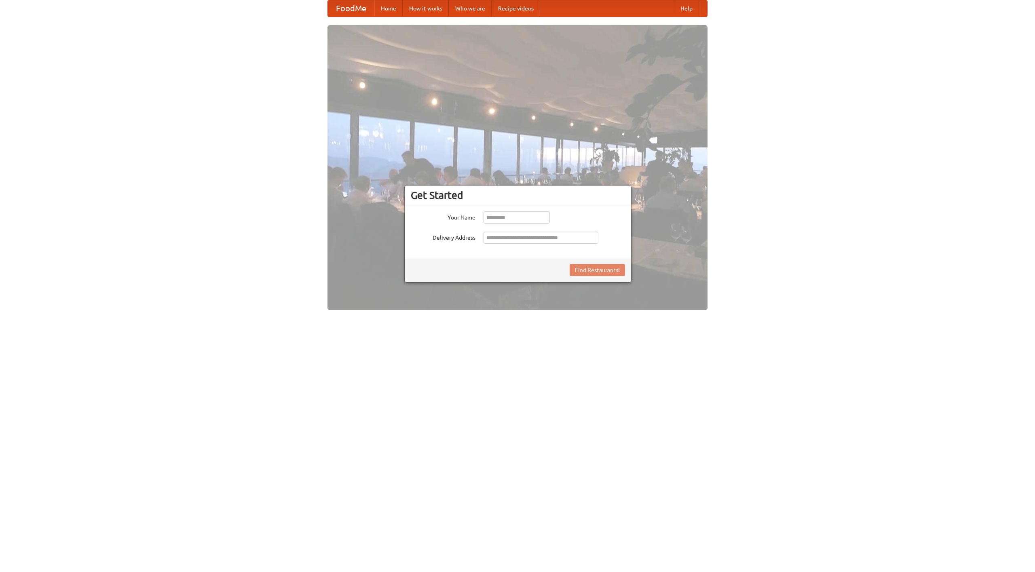 Image resolution: width=1035 pixels, height=572 pixels. Describe the element at coordinates (518, 195) in the screenshot. I see `h3: Get Started` at that location.